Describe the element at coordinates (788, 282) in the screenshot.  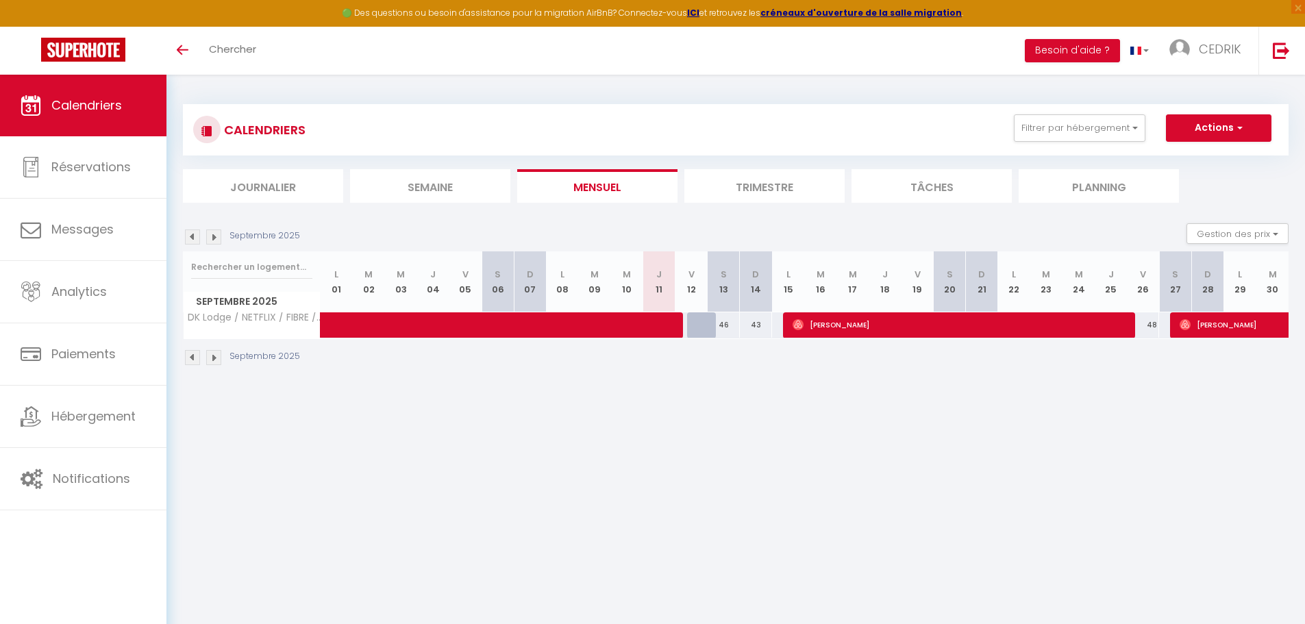
I see `th: 15` at that location.